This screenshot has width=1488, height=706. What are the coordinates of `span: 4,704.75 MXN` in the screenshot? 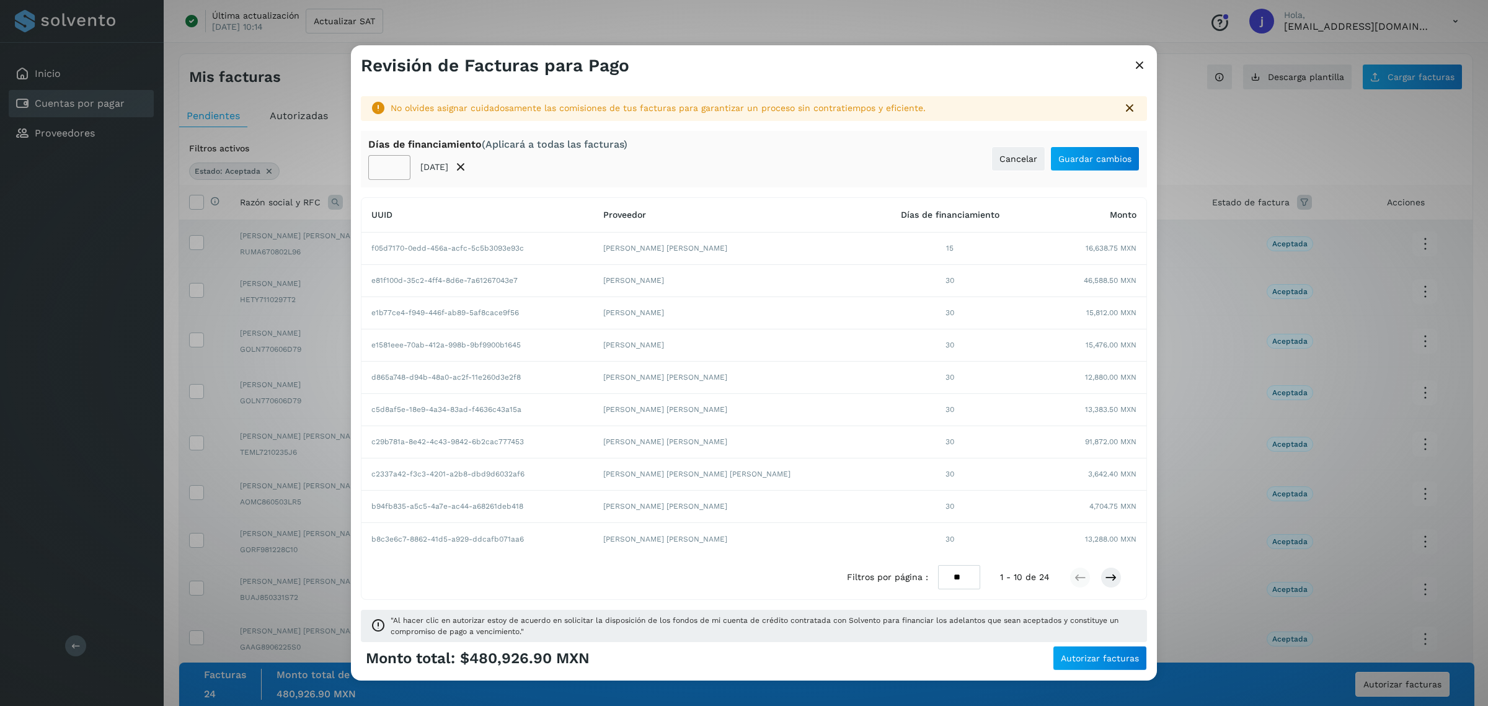 It's located at (1113, 506).